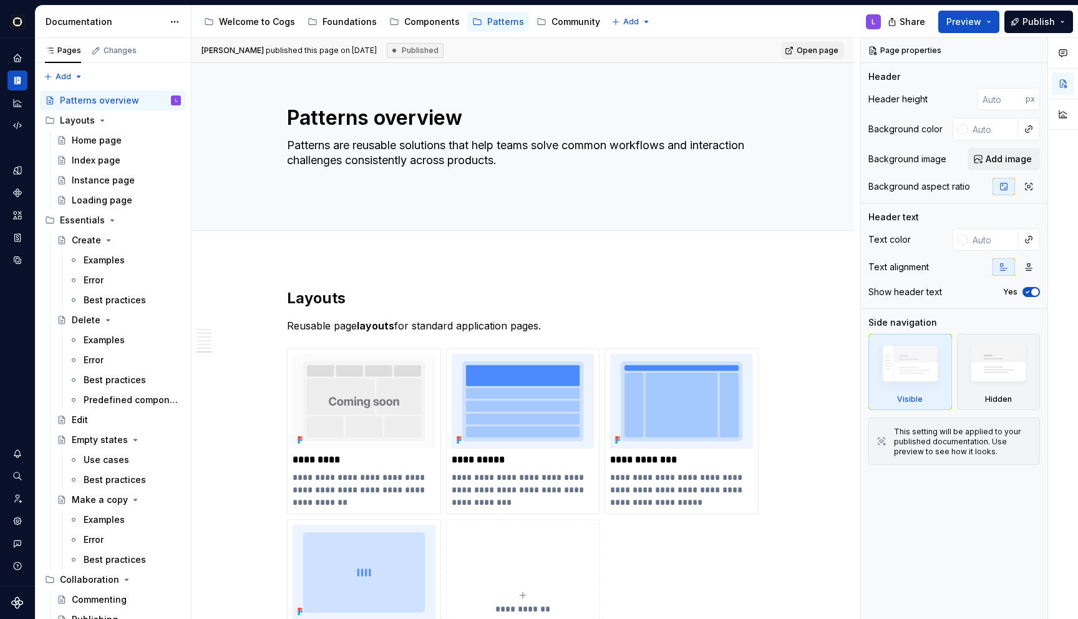  Describe the element at coordinates (905, 292) in the screenshot. I see `div: Show header text` at that location.